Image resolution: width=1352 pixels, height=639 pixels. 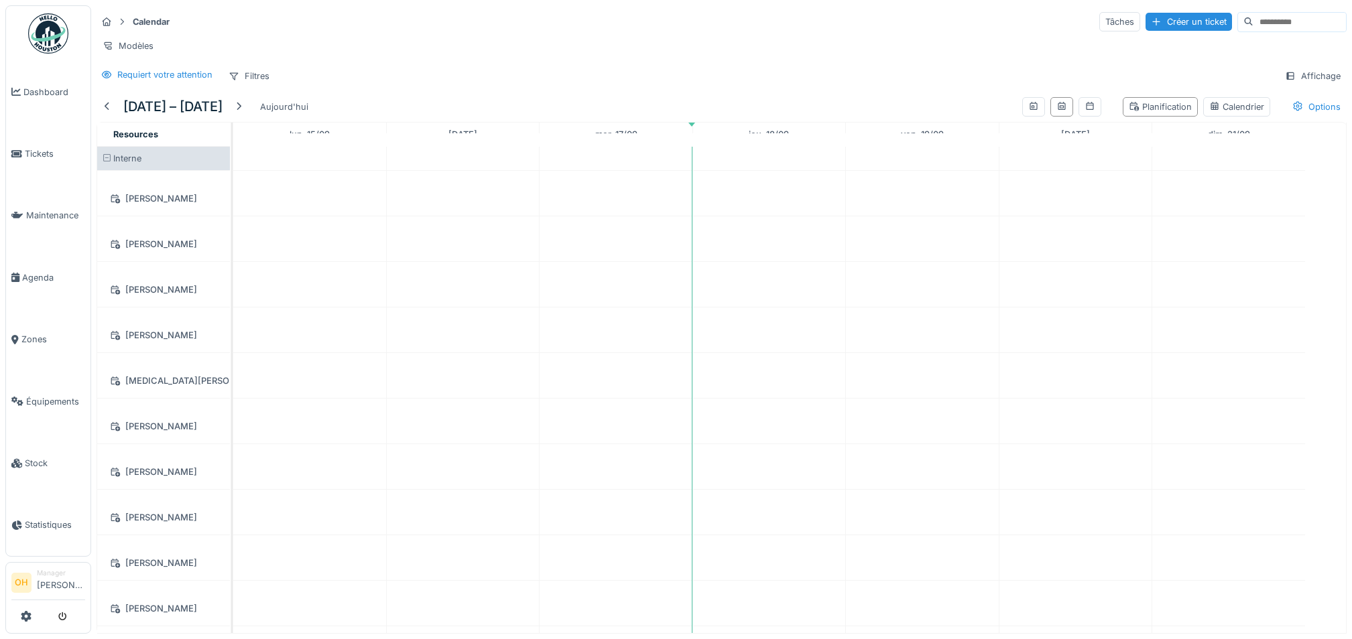 What do you see at coordinates (1160, 107) in the screenshot?
I see `div: Planification` at bounding box center [1160, 107].